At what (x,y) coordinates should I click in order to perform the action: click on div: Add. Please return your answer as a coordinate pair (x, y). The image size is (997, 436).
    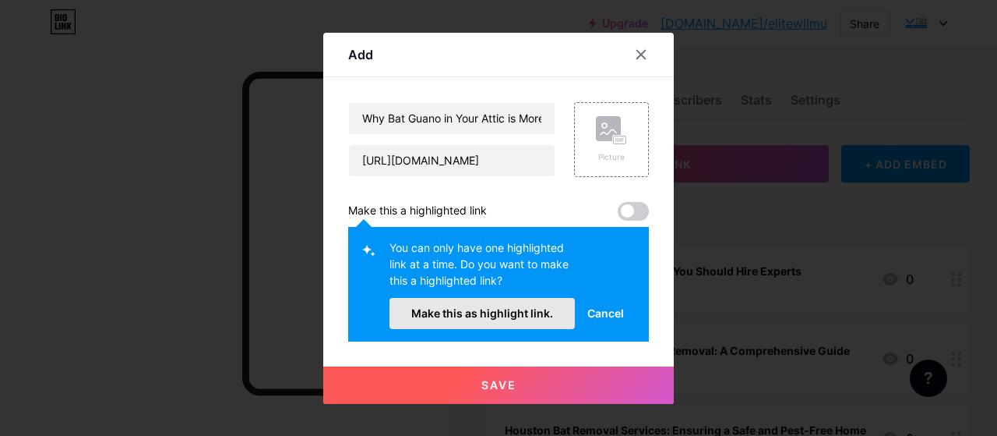
    Looking at the image, I should click on (361, 55).